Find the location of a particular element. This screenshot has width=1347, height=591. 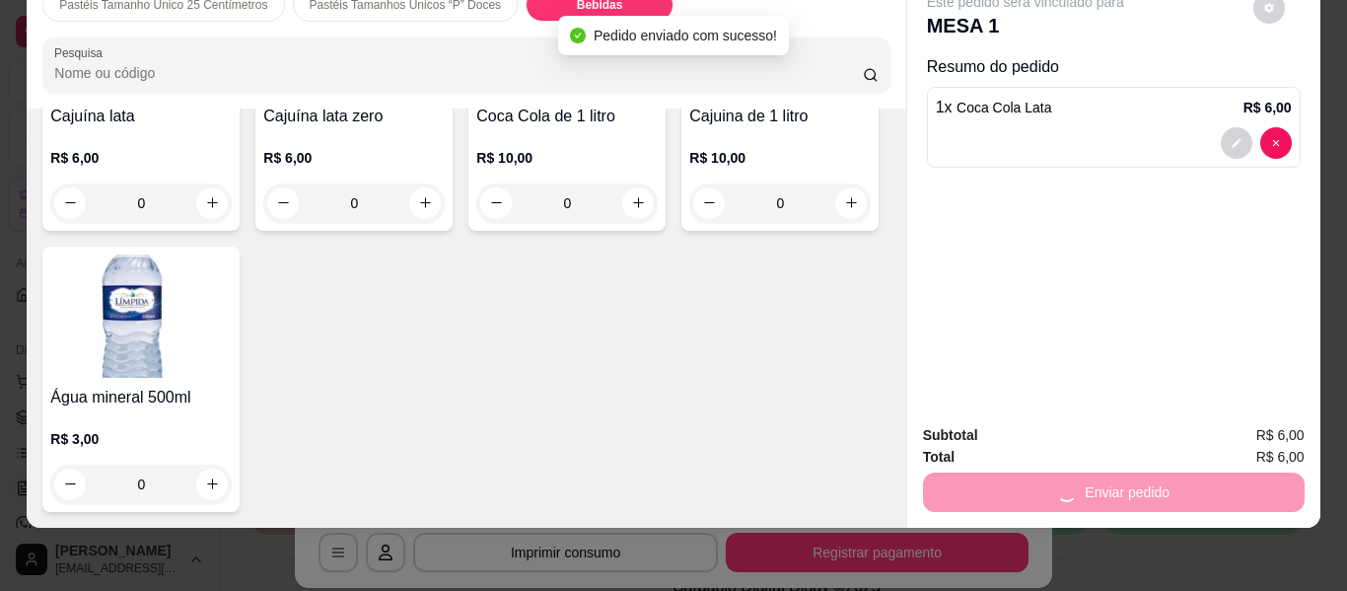

h4: Cajuína lata zero is located at coordinates (354, 116).